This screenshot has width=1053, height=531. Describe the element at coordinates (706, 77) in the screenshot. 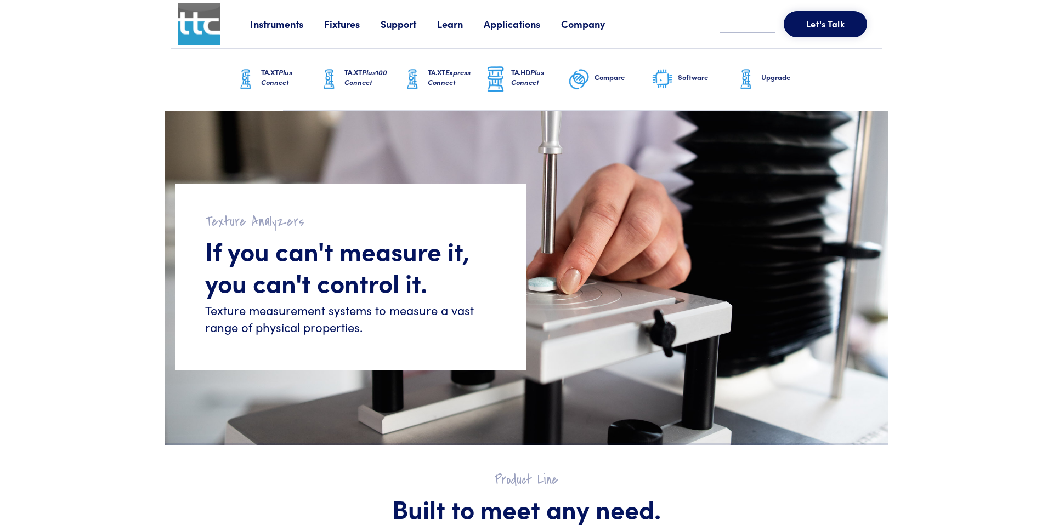

I see `h6: Software` at that location.